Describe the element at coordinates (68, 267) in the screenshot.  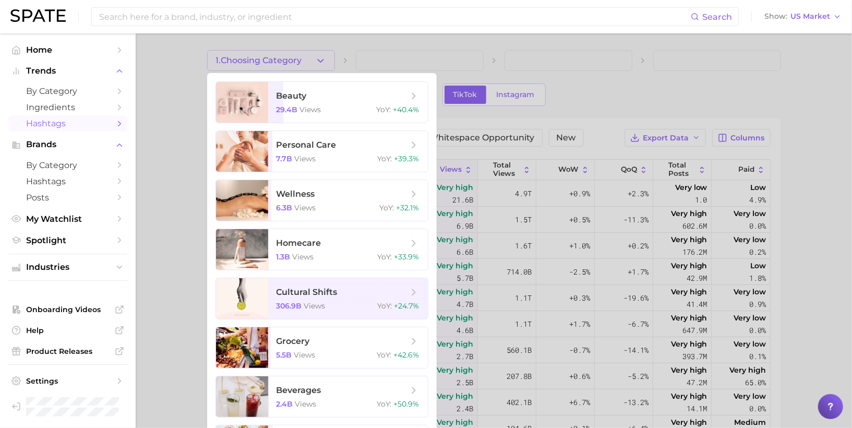
I see `button: Industries` at that location.